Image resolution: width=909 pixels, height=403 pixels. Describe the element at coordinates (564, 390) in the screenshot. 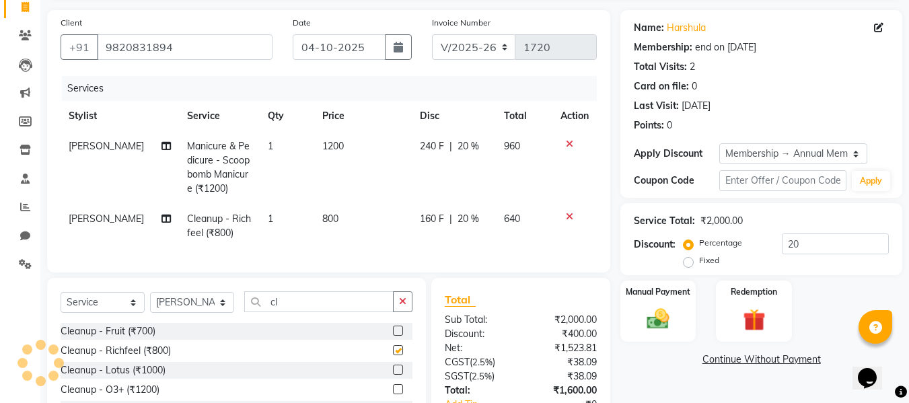

I see `div: ₹1,600.00` at that location.